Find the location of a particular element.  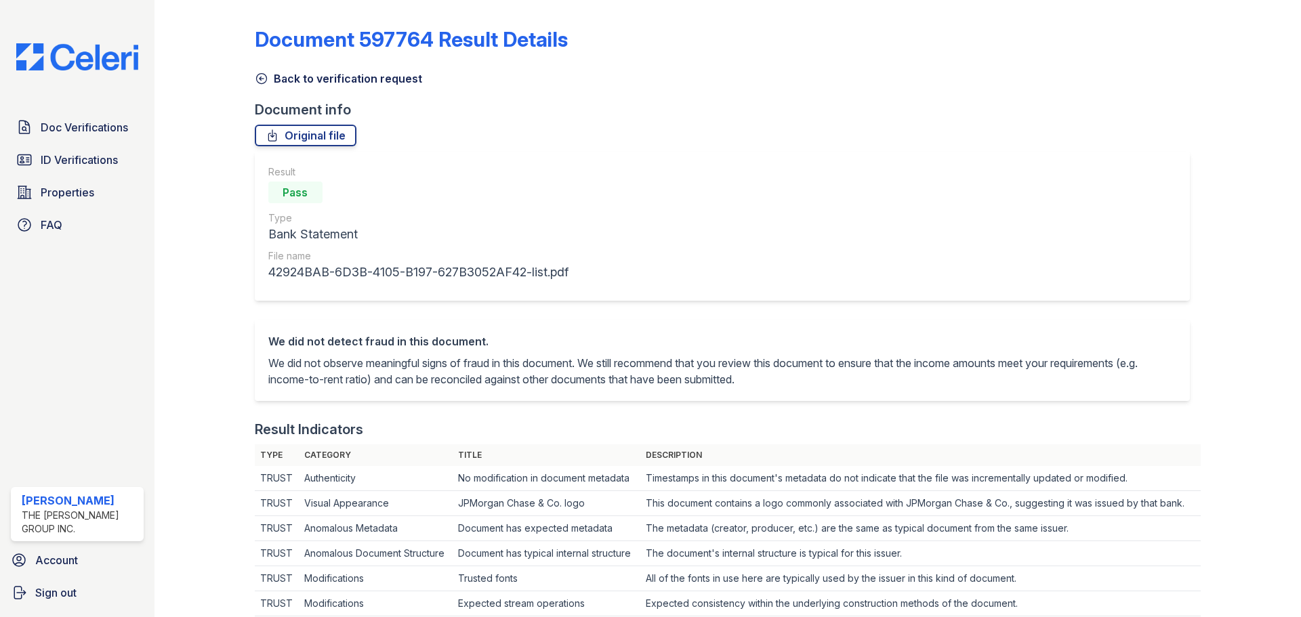

a: ID Verifications is located at coordinates (77, 160).